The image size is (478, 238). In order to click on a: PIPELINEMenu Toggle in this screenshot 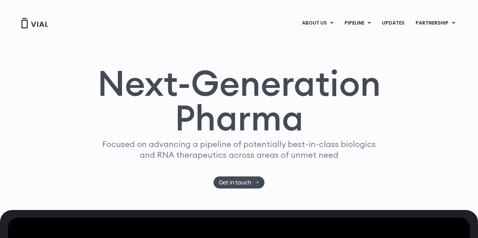, I will do `click(357, 23)`.